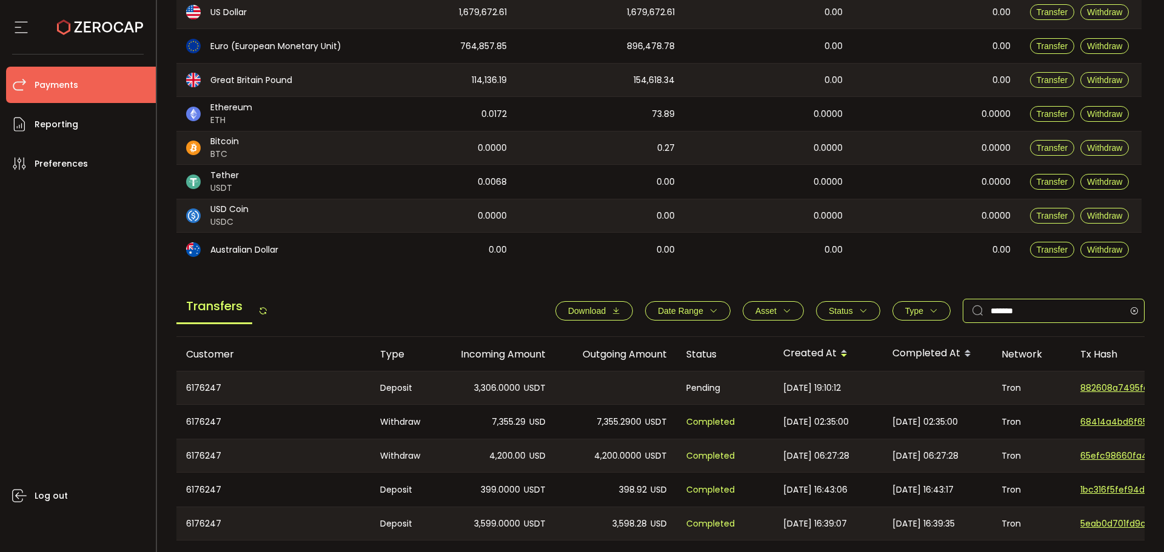 The image size is (1164, 552). Describe the element at coordinates (1031, 354) in the screenshot. I see `div: Network` at that location.